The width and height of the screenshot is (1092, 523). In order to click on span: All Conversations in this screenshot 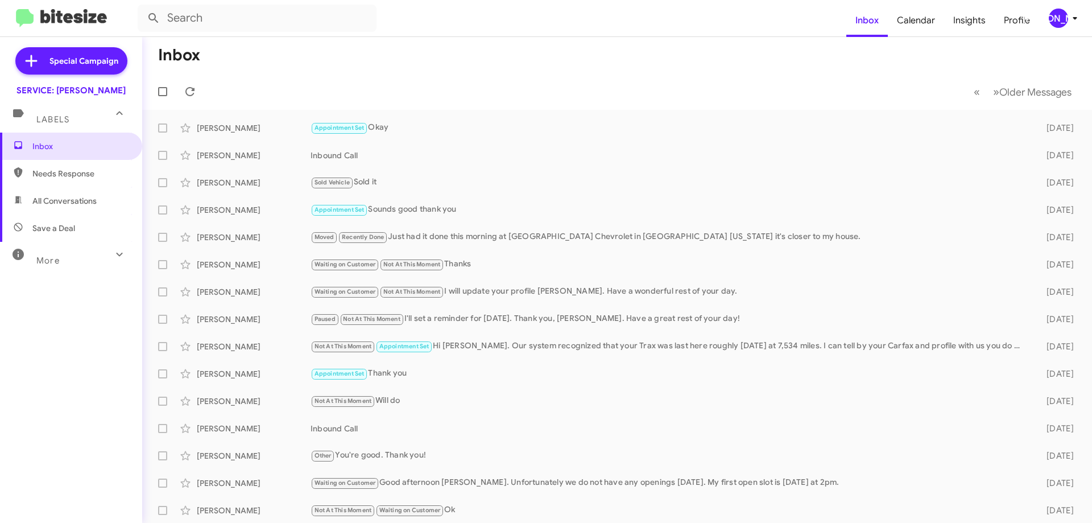, I will do `click(64, 201)`.